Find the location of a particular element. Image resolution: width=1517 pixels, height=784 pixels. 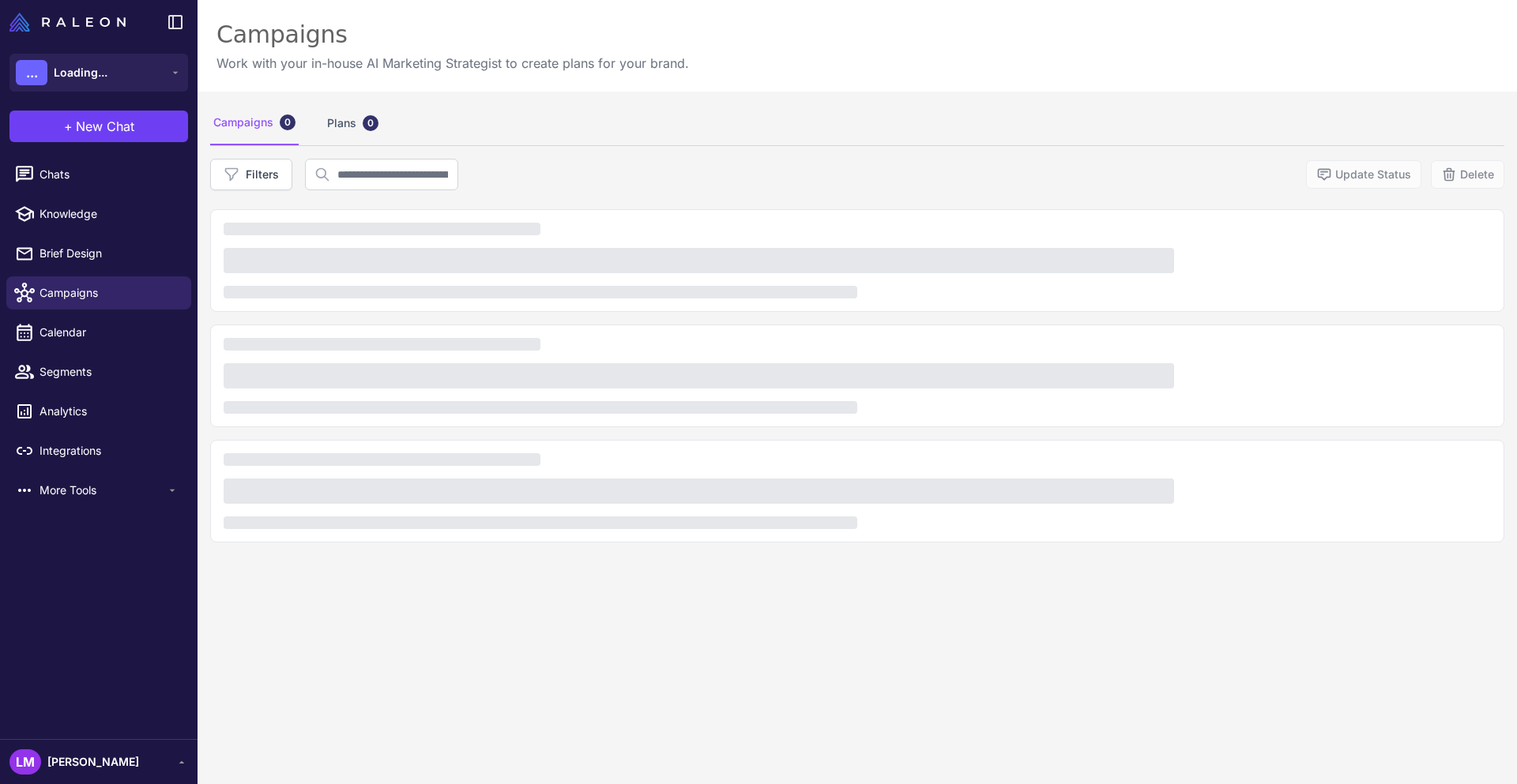

div: LM is located at coordinates (25, 762).